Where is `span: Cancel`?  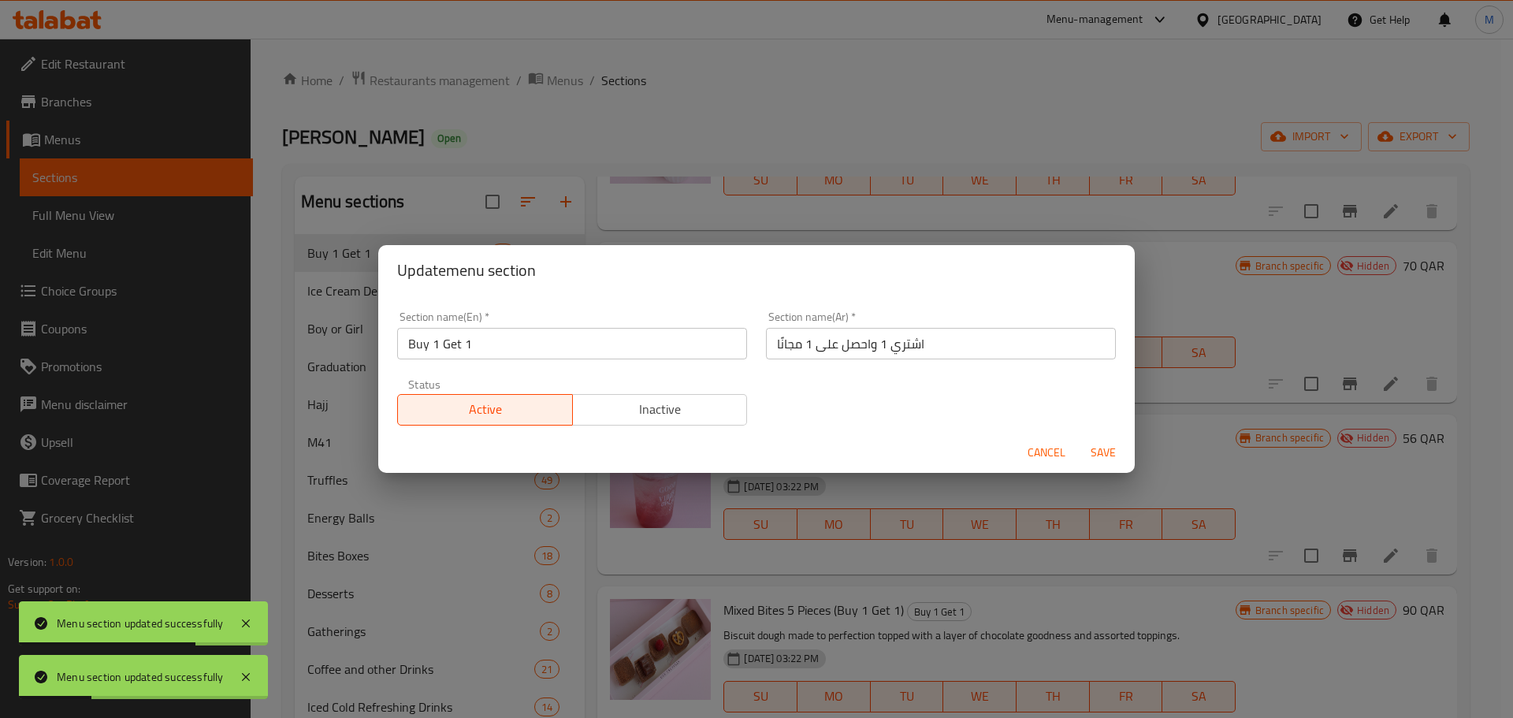
span: Cancel is located at coordinates (1047, 452).